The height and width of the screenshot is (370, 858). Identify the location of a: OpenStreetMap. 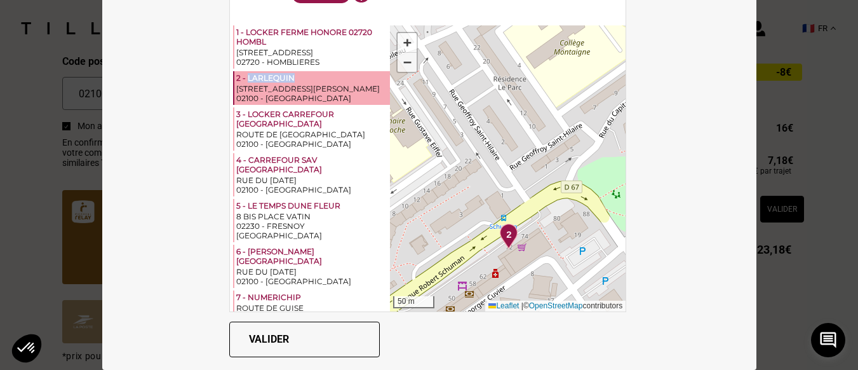
(556, 306).